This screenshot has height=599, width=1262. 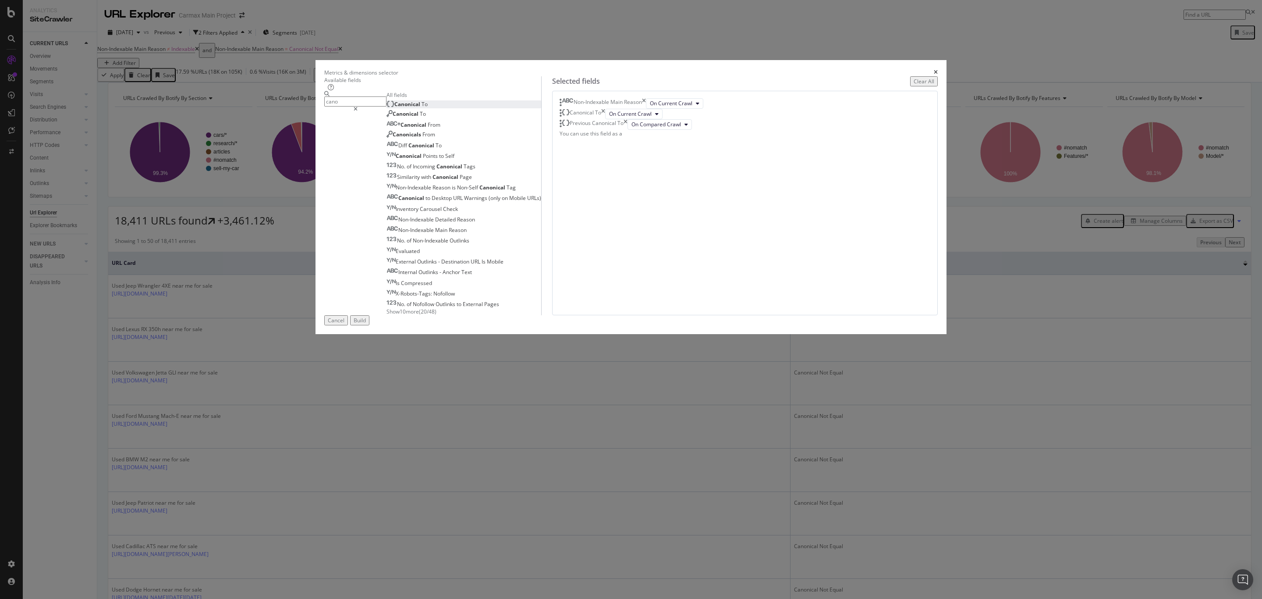 What do you see at coordinates (408, 134) in the screenshot?
I see `span: Canonicals` at bounding box center [408, 134].